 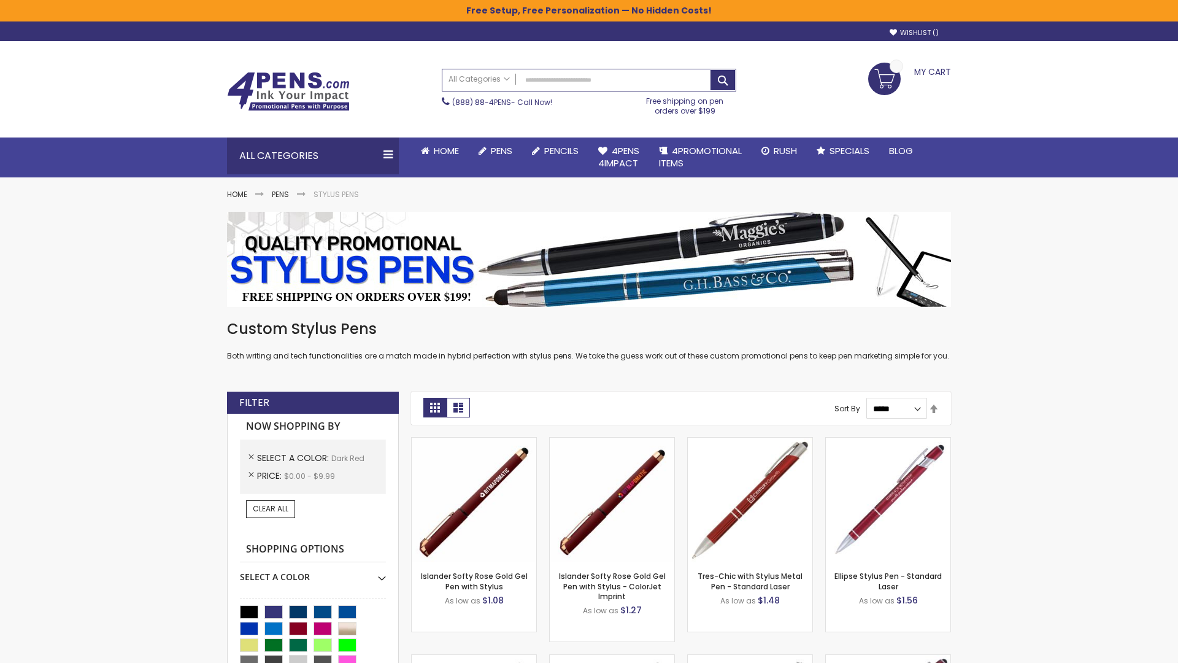 I want to click on span: Pens, so click(x=501, y=150).